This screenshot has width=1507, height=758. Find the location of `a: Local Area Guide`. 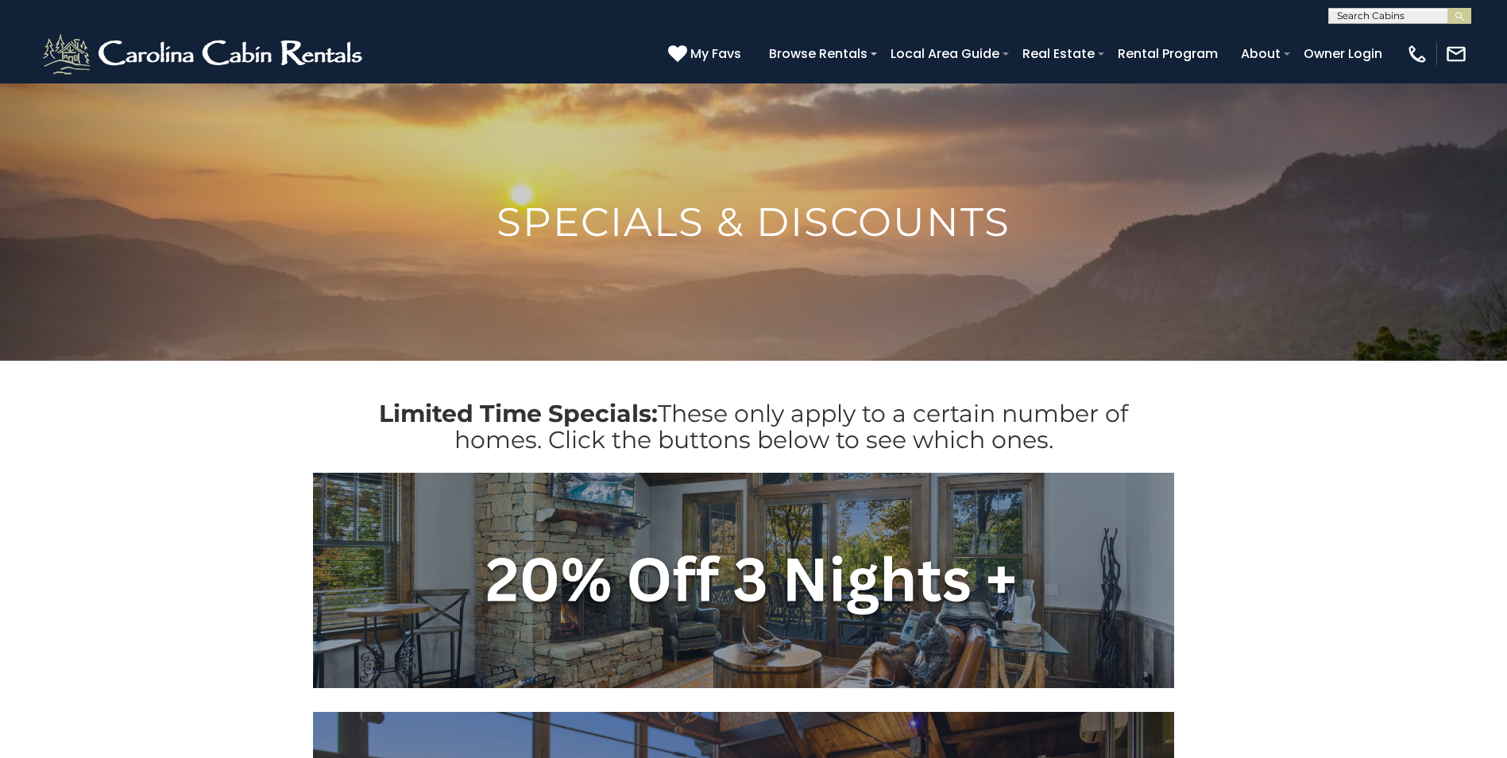

a: Local Area Guide is located at coordinates (945, 53).